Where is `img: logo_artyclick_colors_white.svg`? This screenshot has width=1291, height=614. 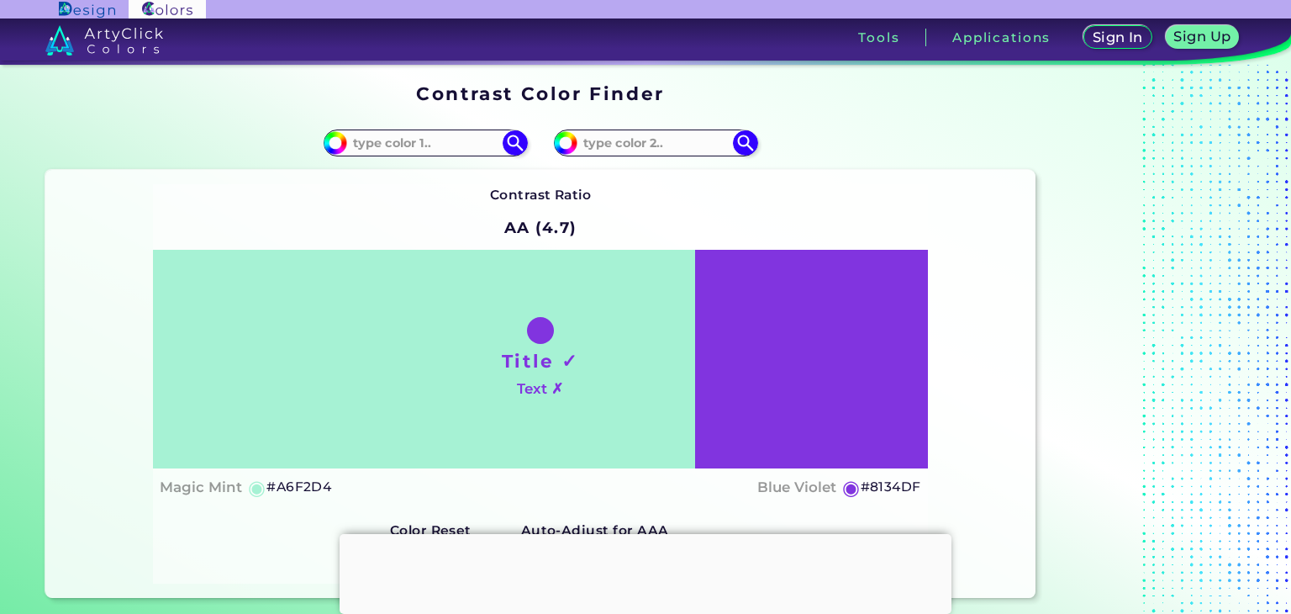 img: logo_artyclick_colors_white.svg is located at coordinates (104, 40).